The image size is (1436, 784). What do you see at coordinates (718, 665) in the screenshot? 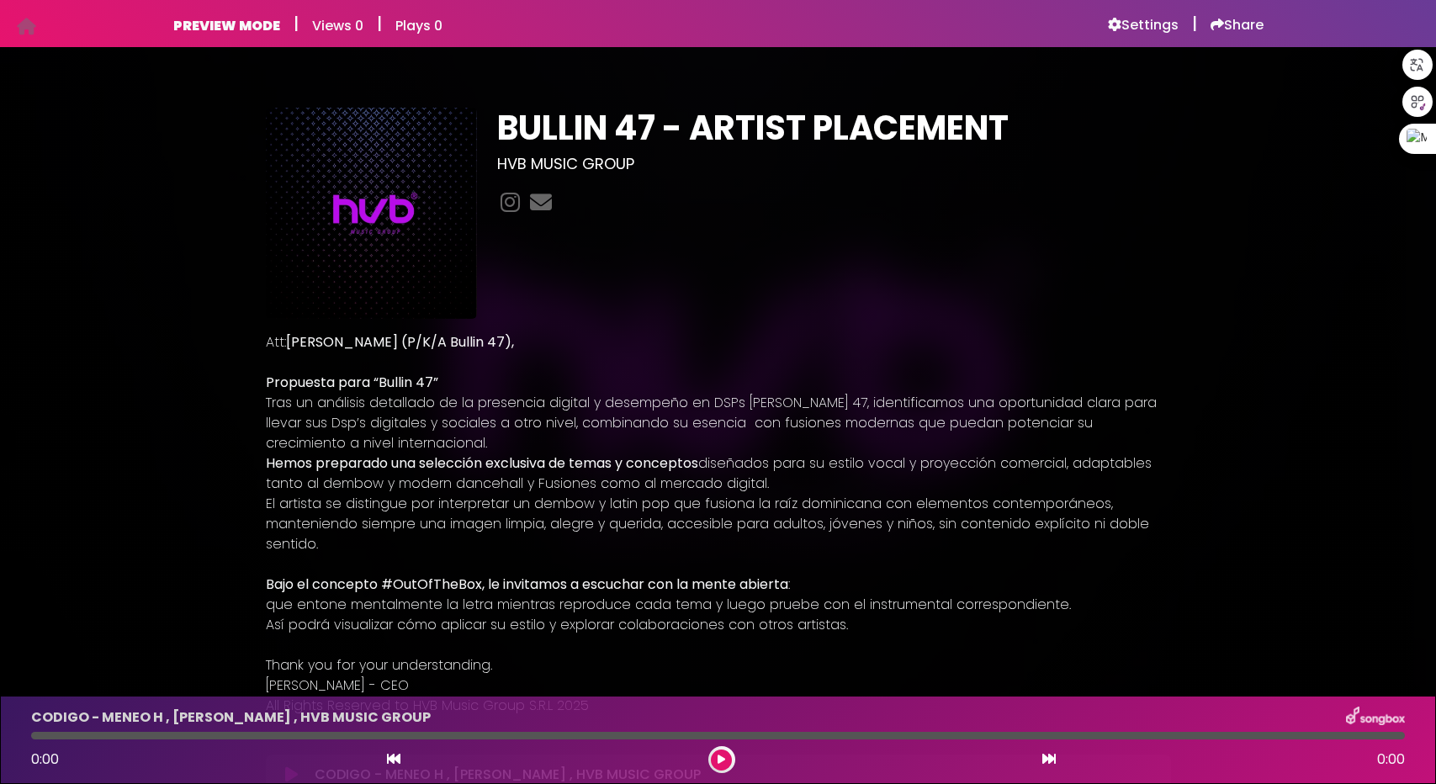
I see `p: Thank you for your understanding.` at bounding box center [718, 665].